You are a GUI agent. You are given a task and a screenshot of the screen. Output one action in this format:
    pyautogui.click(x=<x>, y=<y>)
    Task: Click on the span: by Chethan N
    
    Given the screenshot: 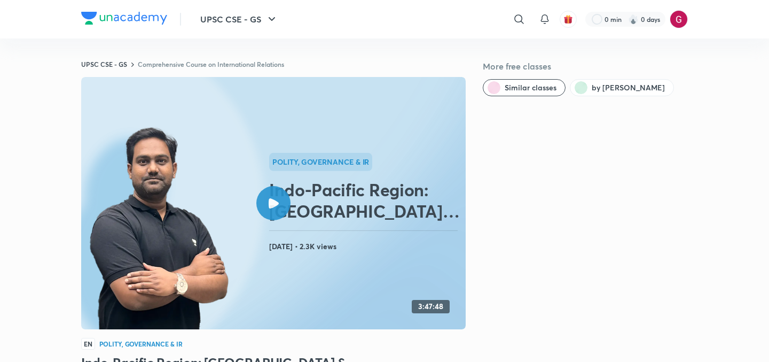 What is the action you would take?
    pyautogui.click(x=628, y=88)
    